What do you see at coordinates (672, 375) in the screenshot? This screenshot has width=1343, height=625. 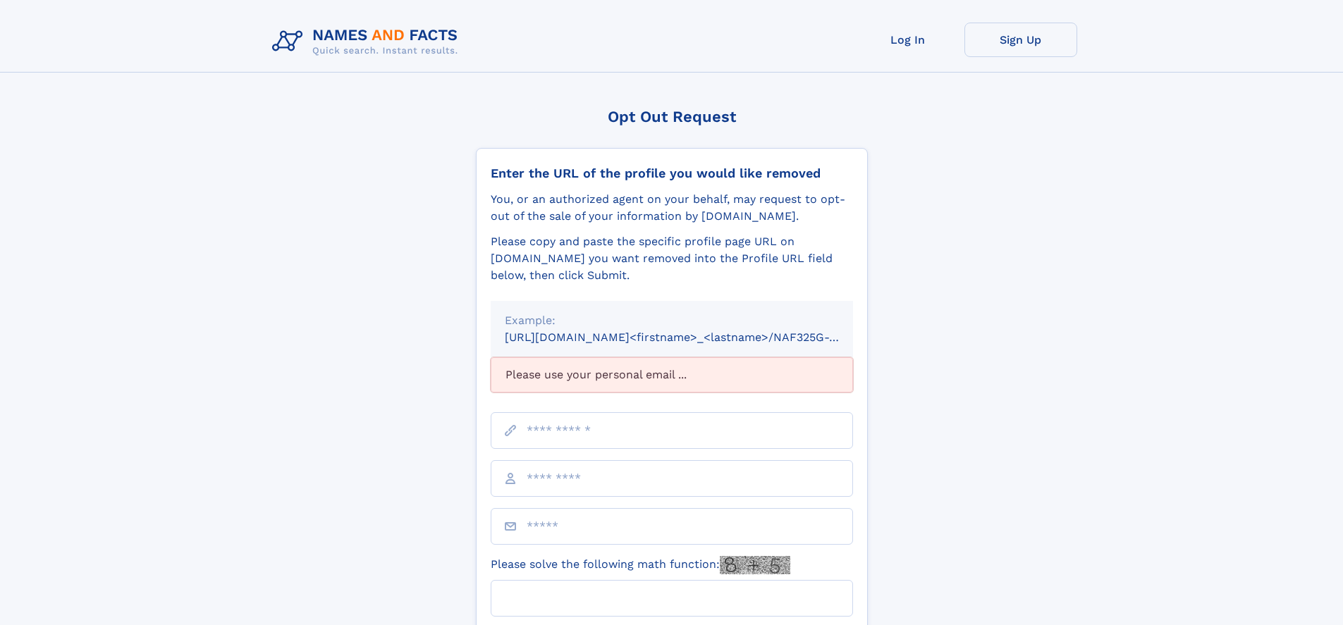 I see `div: Please use your personal email ...` at bounding box center [672, 375].